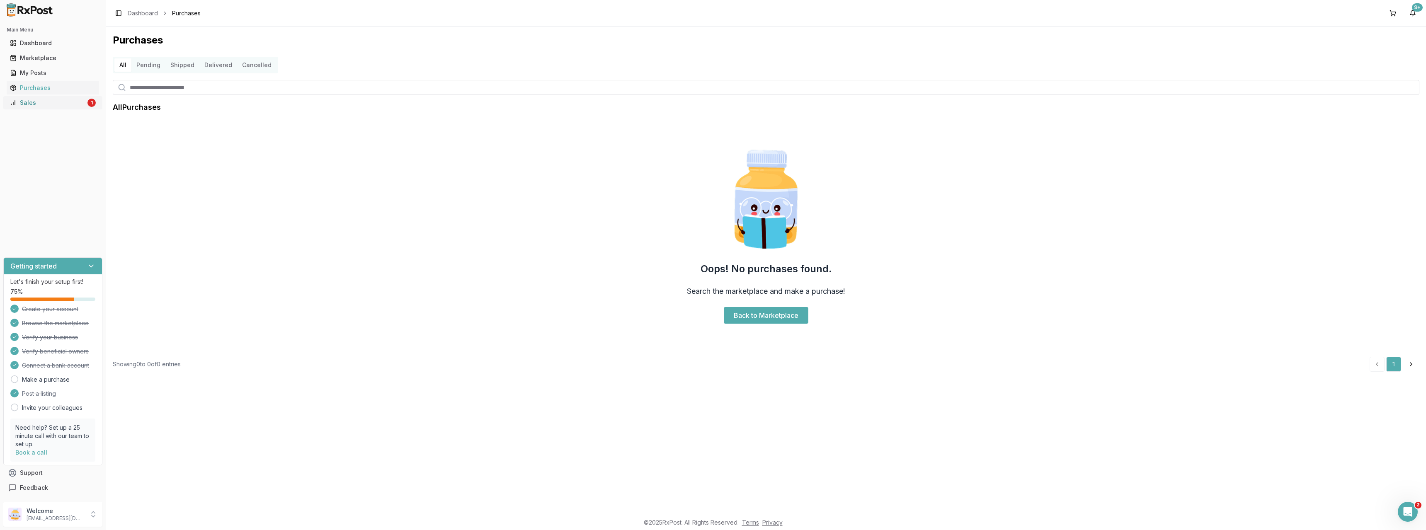  I want to click on h1: Purchases, so click(766, 40).